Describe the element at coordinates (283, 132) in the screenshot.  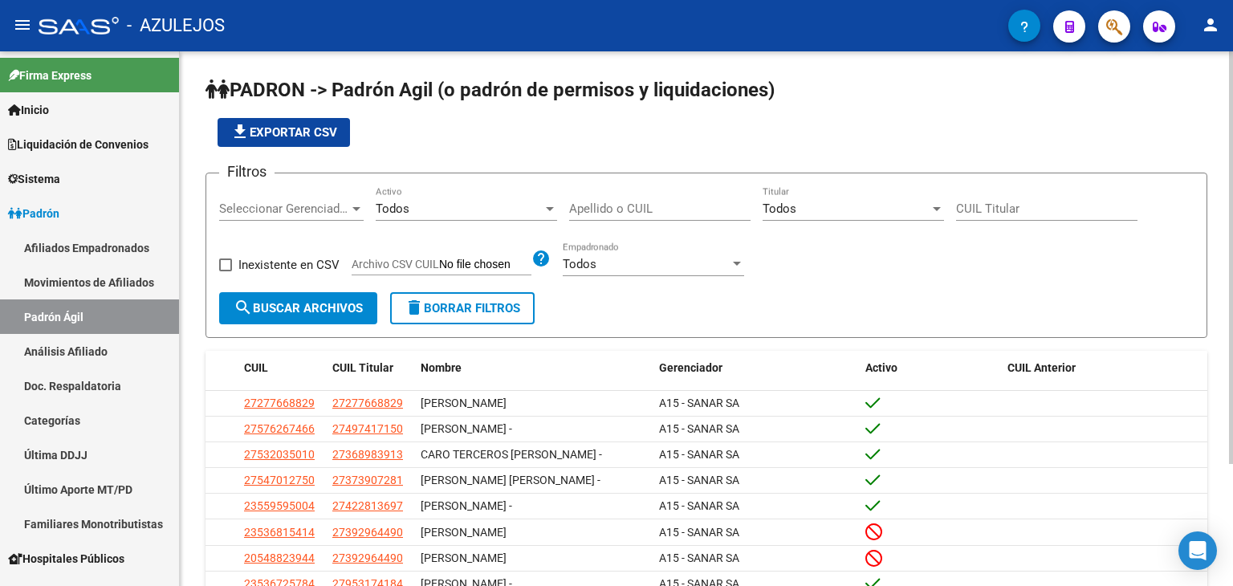
I see `span: Exportar CSV` at that location.